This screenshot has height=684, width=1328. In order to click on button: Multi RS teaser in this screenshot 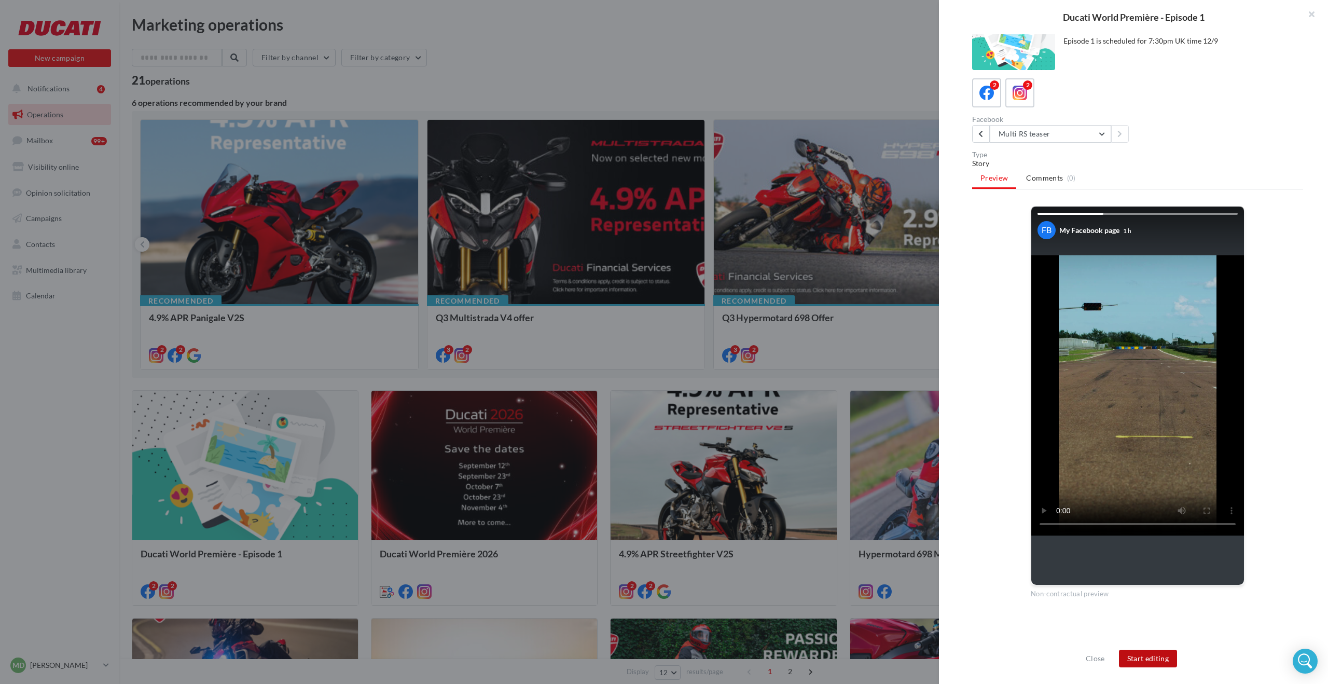, I will do `click(1051, 134)`.